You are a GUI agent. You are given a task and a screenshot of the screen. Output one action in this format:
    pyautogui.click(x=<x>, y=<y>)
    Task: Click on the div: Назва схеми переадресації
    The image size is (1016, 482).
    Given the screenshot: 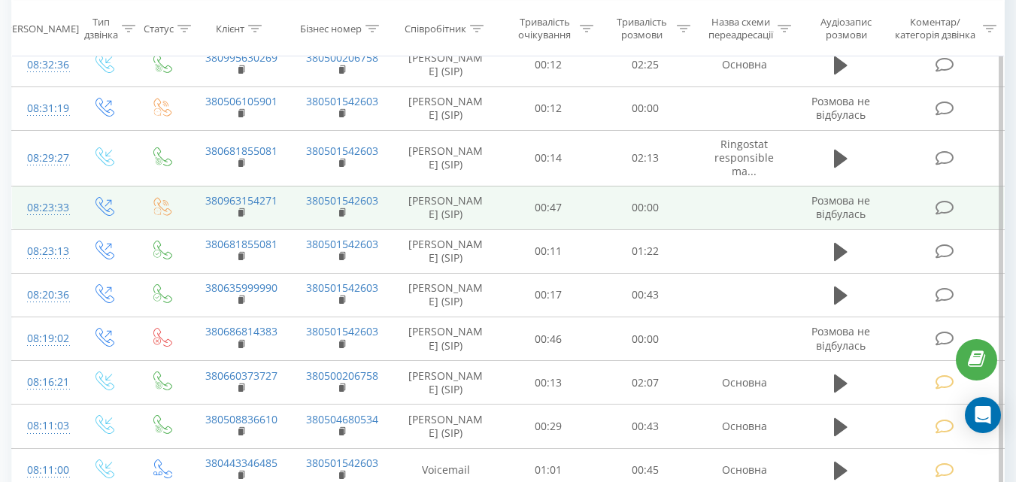 What is the action you would take?
    pyautogui.click(x=741, y=29)
    